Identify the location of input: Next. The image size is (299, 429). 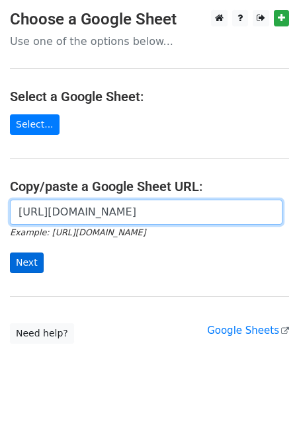
(26, 262).